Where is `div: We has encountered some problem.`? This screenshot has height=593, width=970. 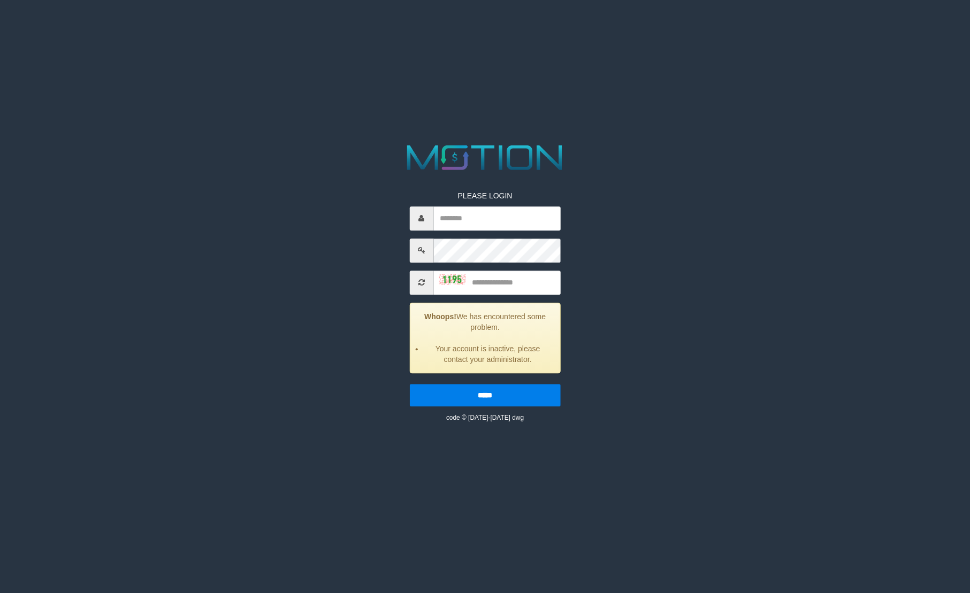
div: We has encountered some problem. is located at coordinates (485, 338).